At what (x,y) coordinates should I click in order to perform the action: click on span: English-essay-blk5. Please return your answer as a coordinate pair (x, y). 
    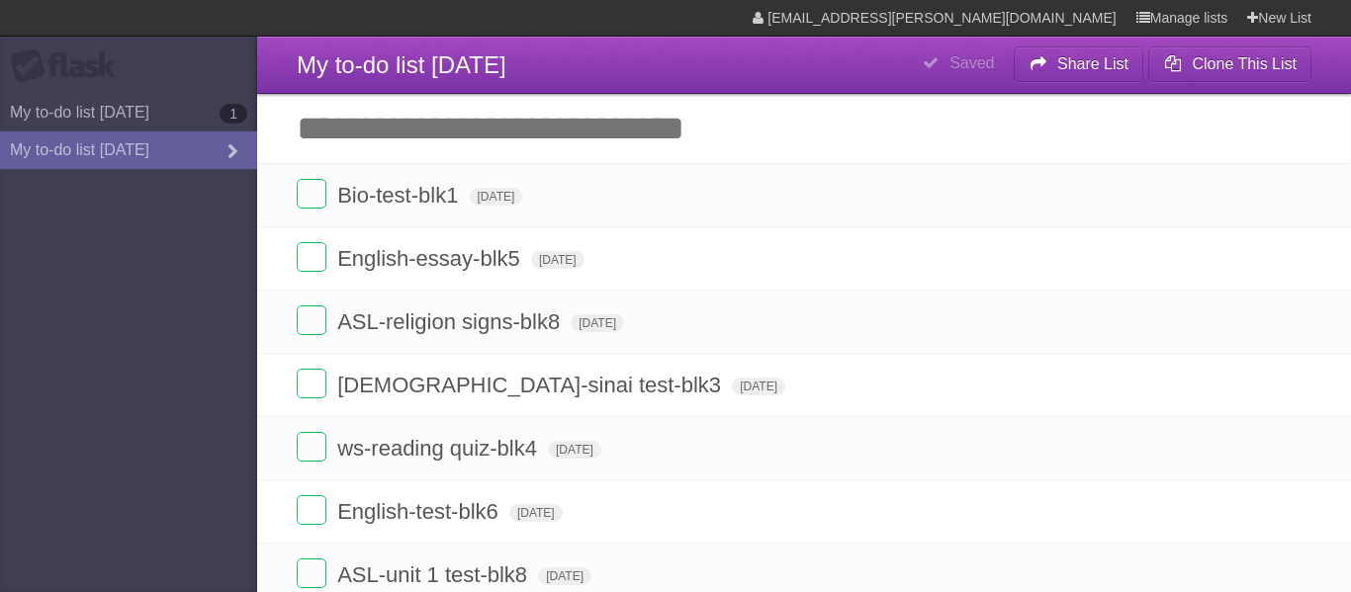
    Looking at the image, I should click on (431, 258).